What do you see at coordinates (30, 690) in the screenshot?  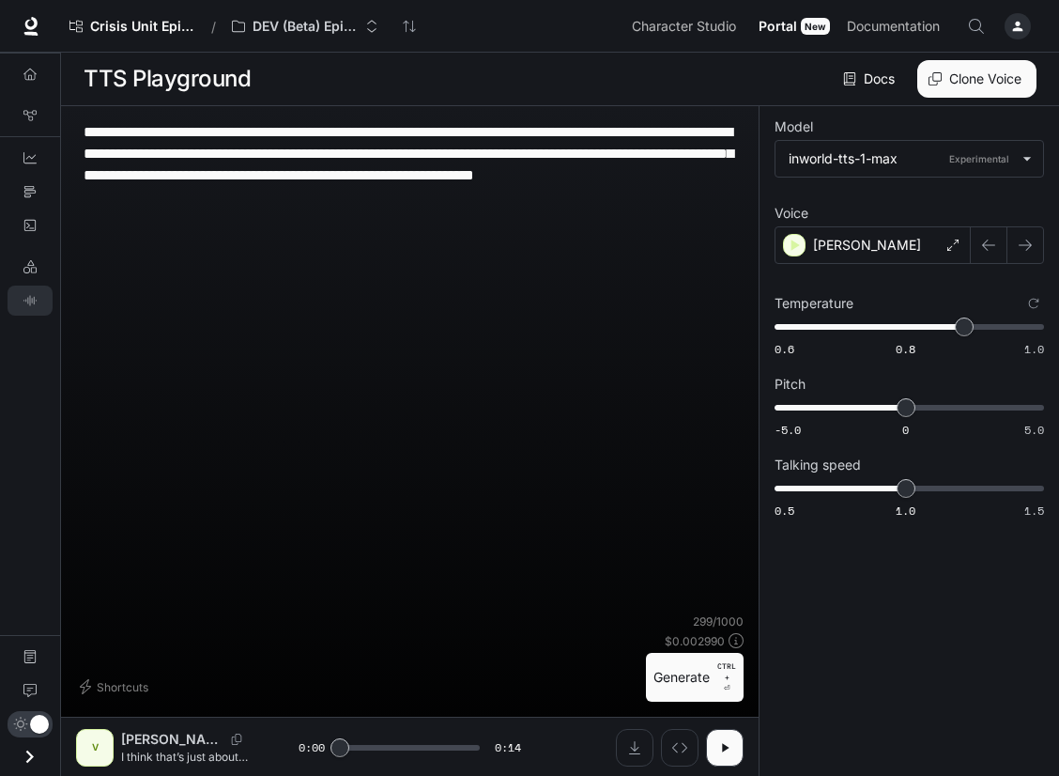 I see `a: Feedback` at bounding box center [30, 690].